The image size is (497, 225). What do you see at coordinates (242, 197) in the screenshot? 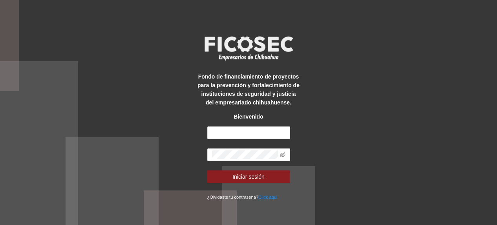
I see `small: ¿Olvidaste tu contraseña?` at bounding box center [242, 197].